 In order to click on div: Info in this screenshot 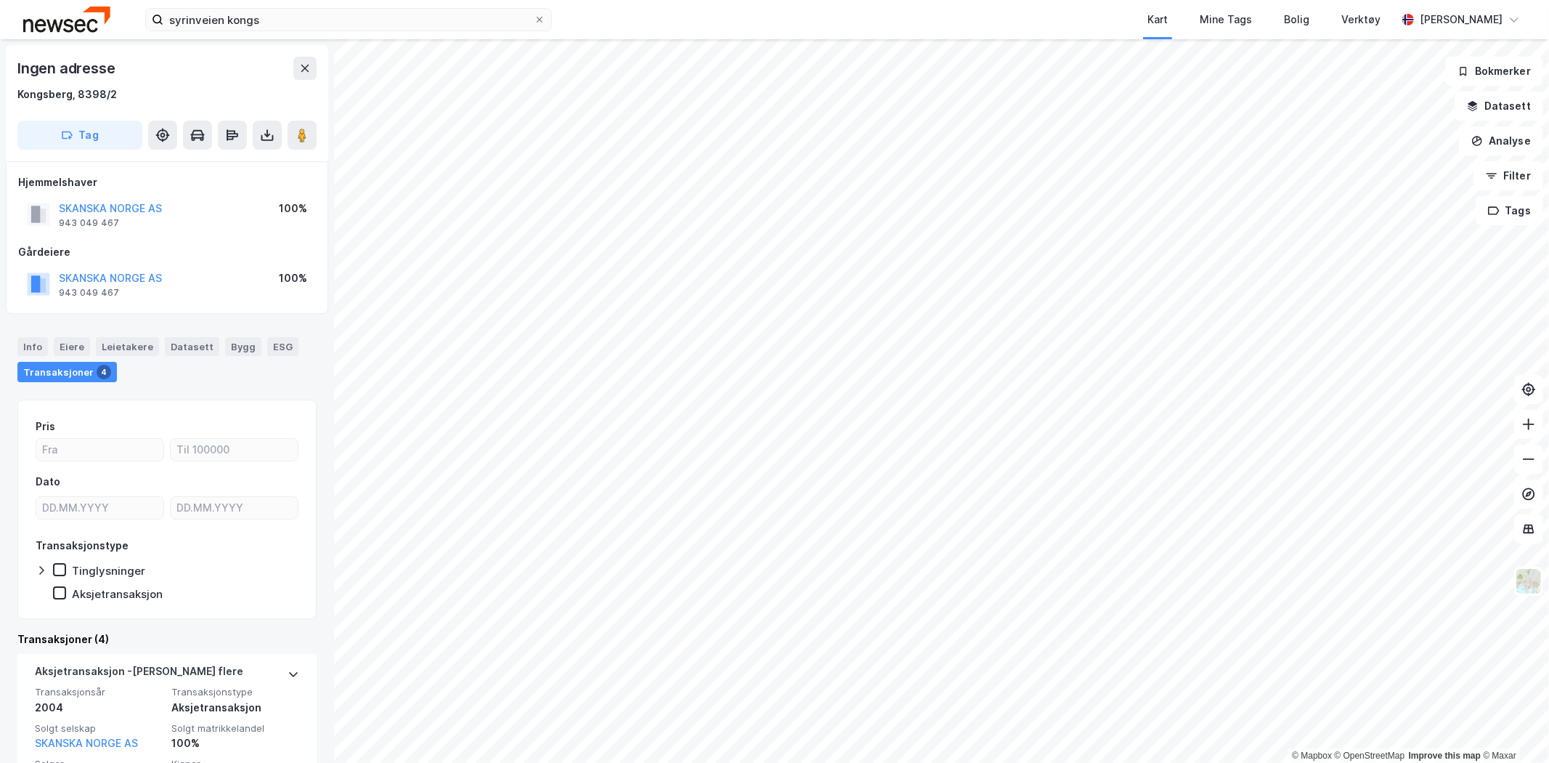, I will do `click(33, 347)`.